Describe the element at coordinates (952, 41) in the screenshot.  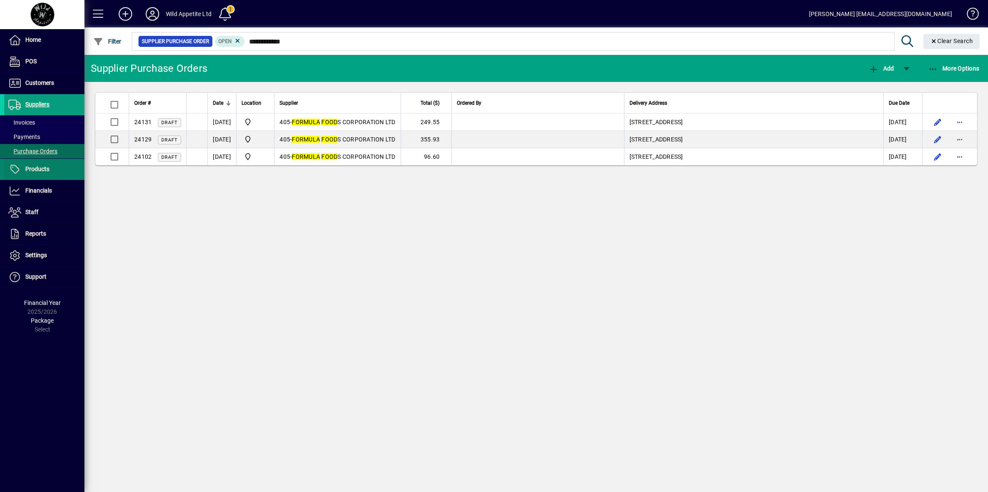
I see `span: Clear Search` at that location.